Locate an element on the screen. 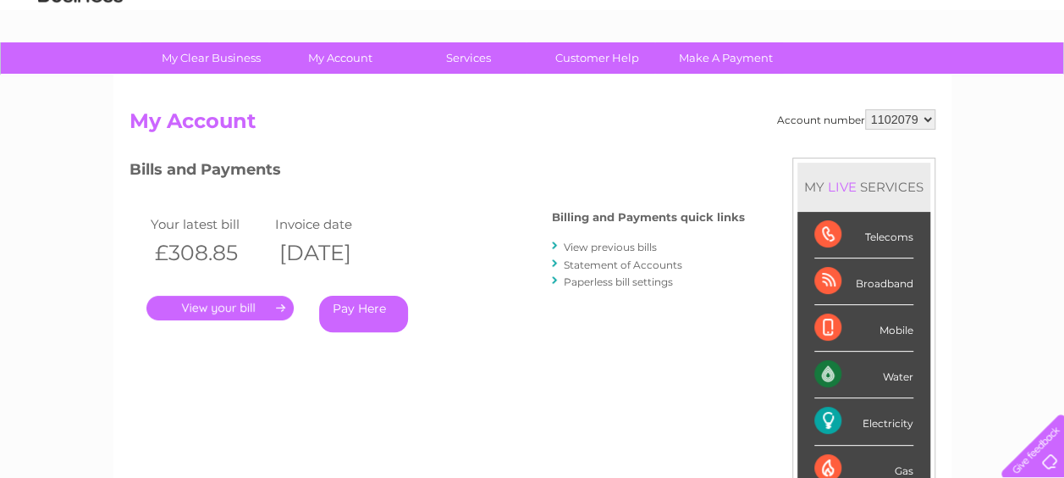  a: Paperless bill settings is located at coordinates (618, 281).